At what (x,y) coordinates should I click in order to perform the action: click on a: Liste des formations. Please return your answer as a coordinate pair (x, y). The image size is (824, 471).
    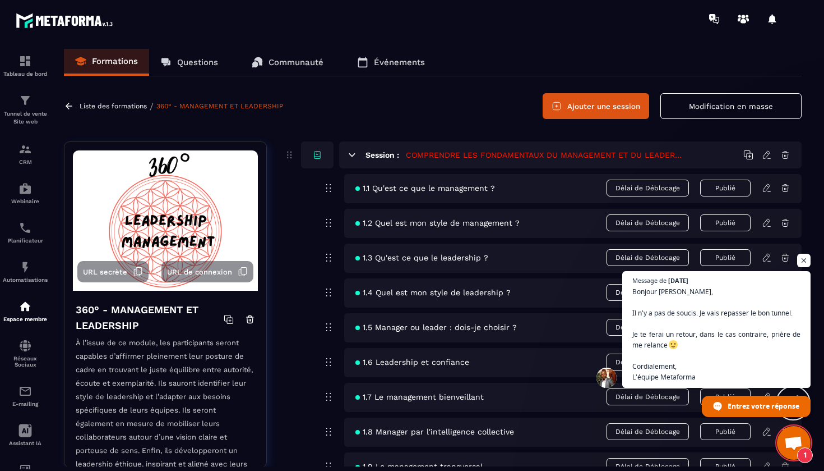
    Looking at the image, I should click on (113, 106).